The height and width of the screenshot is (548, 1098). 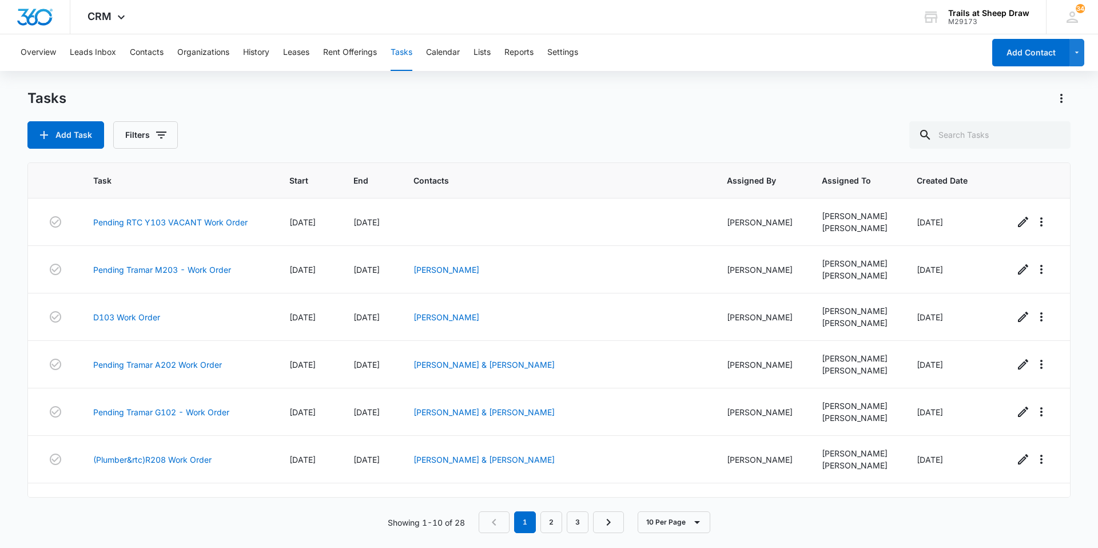 I want to click on span: Contacts, so click(x=548, y=180).